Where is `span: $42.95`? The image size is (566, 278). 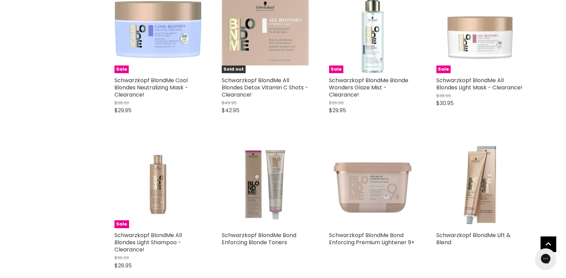 span: $42.95 is located at coordinates (231, 110).